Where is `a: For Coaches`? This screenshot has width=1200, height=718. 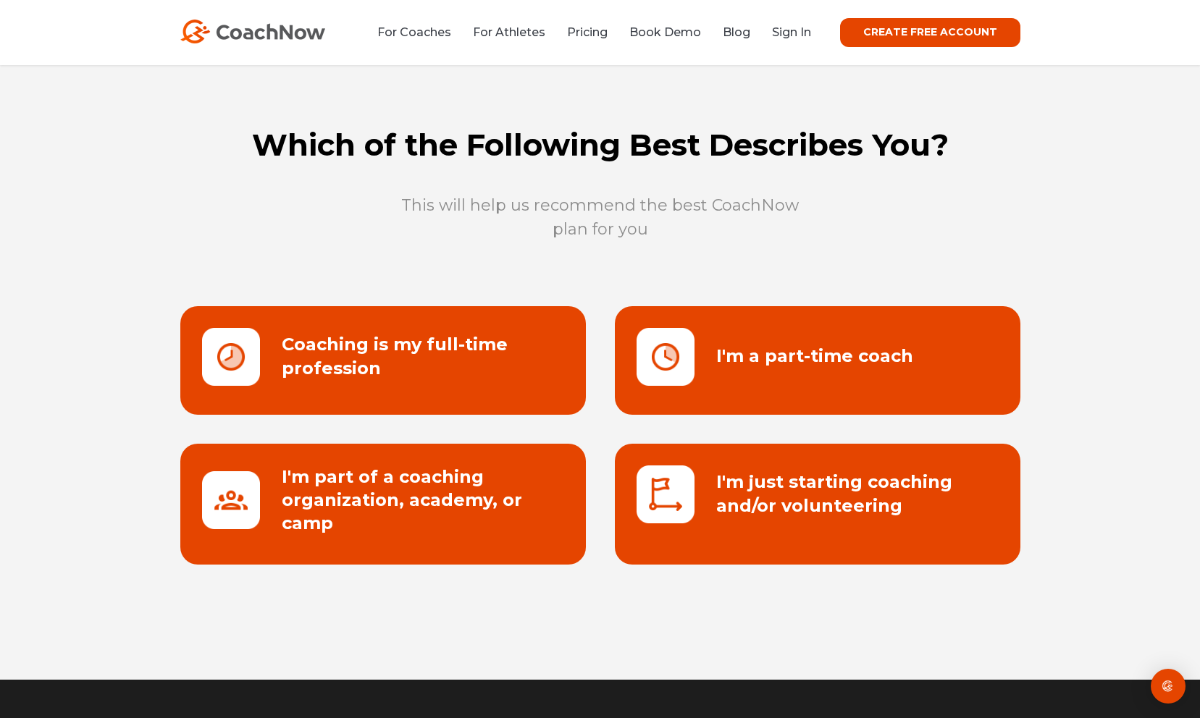
a: For Coaches is located at coordinates (414, 32).